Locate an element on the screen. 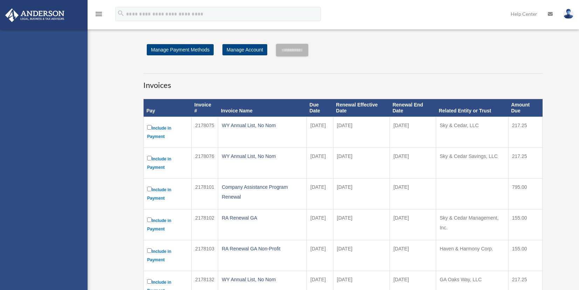 The width and height of the screenshot is (579, 290). div: RA Renewal GA Non-Profit is located at coordinates (262, 249).